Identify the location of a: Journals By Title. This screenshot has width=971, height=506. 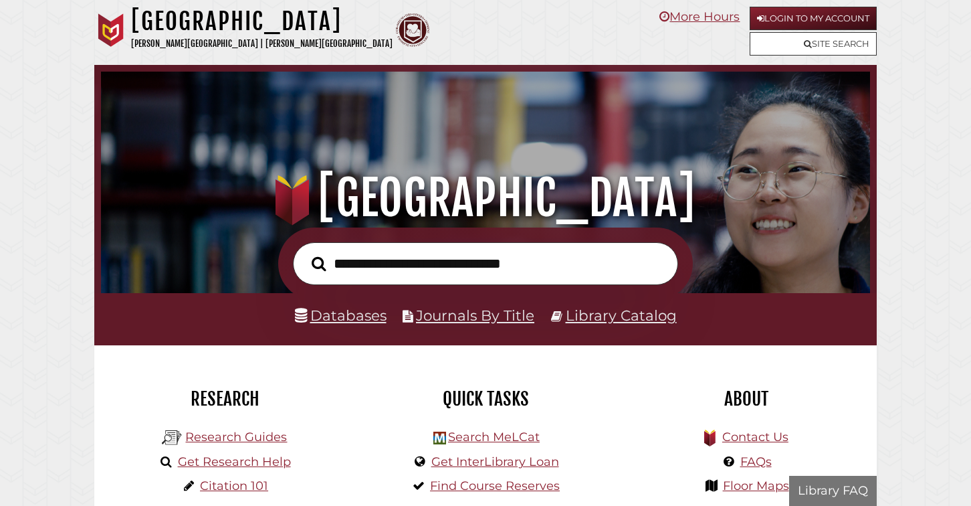
(475, 315).